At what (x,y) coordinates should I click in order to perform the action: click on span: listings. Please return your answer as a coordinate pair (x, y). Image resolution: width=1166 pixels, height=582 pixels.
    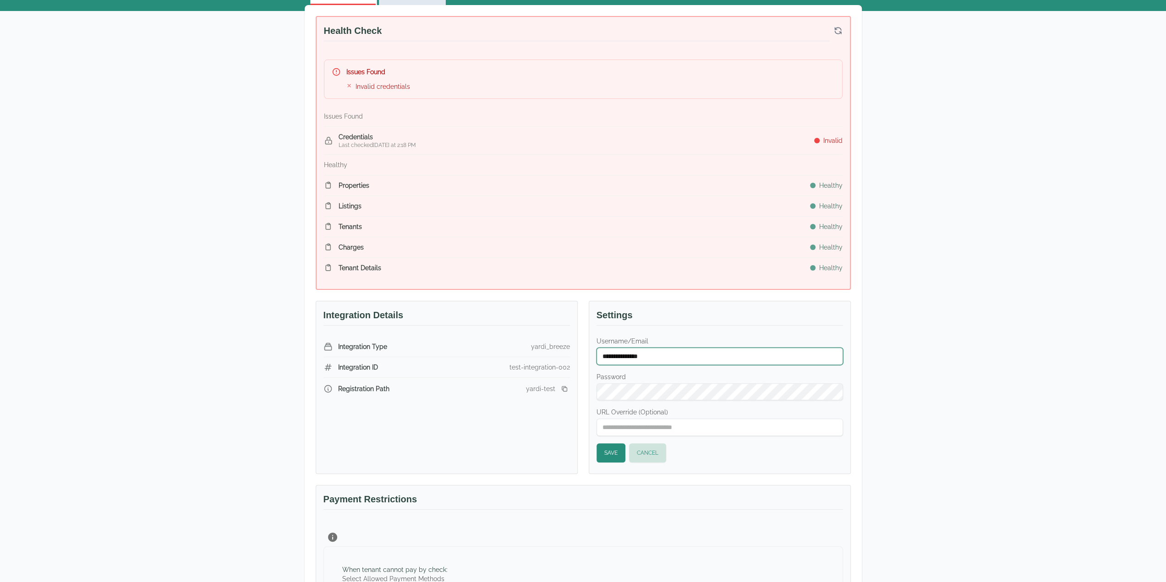
    Looking at the image, I should click on (350, 206).